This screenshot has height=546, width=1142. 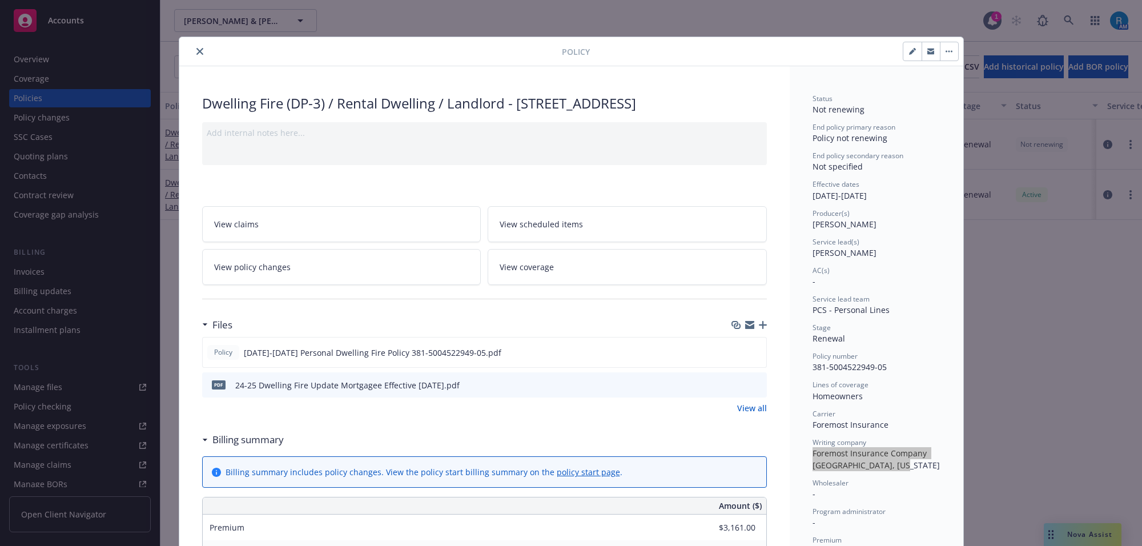 I want to click on a: View all, so click(x=752, y=408).